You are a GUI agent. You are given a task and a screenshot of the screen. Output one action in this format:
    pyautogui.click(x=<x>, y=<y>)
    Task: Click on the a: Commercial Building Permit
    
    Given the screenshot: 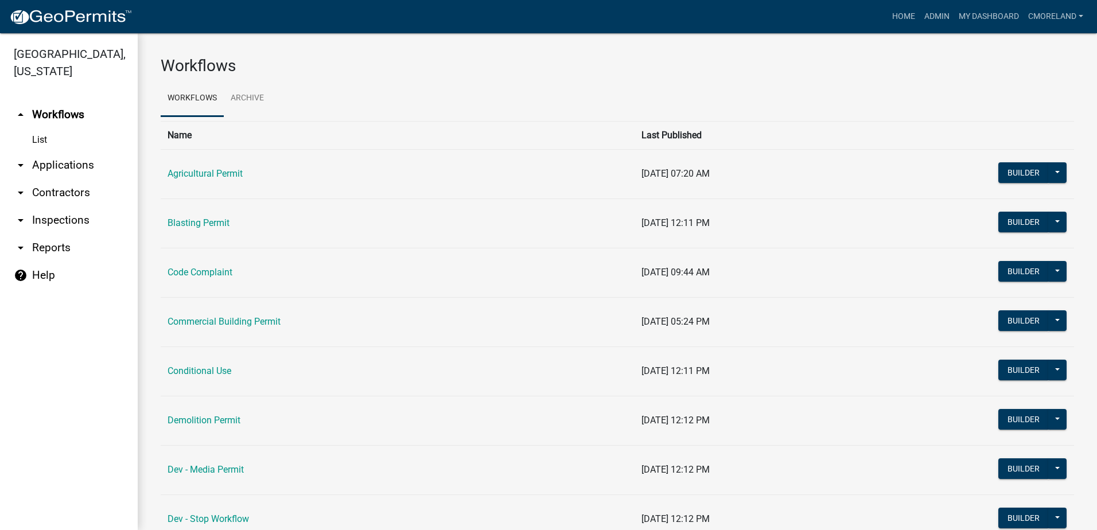 What is the action you would take?
    pyautogui.click(x=224, y=321)
    